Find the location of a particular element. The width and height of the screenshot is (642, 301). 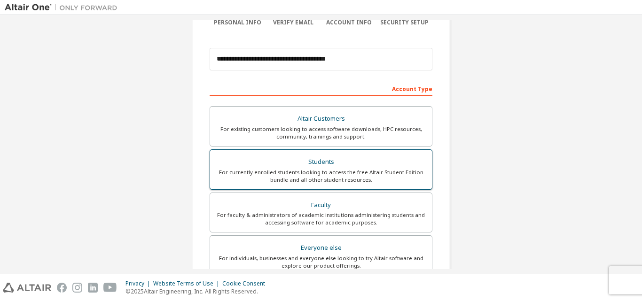

div: Cookie Consent is located at coordinates (246, 284).